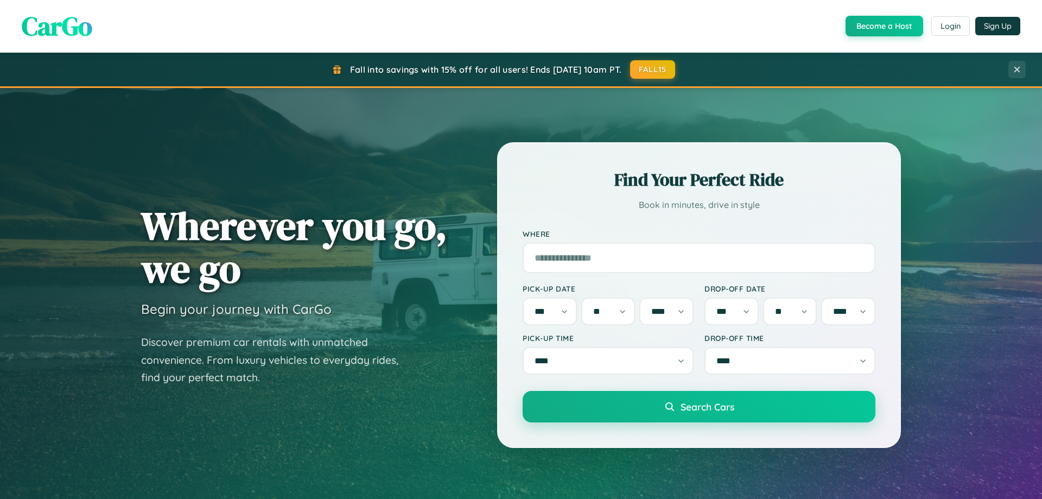 The width and height of the screenshot is (1042, 499). I want to click on span: Search Cars, so click(707, 407).